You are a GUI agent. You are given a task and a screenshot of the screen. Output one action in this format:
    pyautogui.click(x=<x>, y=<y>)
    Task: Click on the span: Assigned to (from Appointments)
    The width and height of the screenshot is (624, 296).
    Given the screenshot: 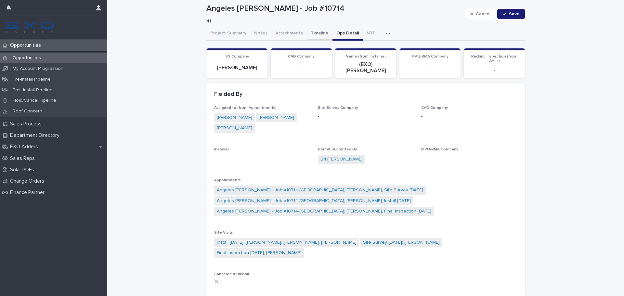 What is the action you would take?
    pyautogui.click(x=245, y=108)
    